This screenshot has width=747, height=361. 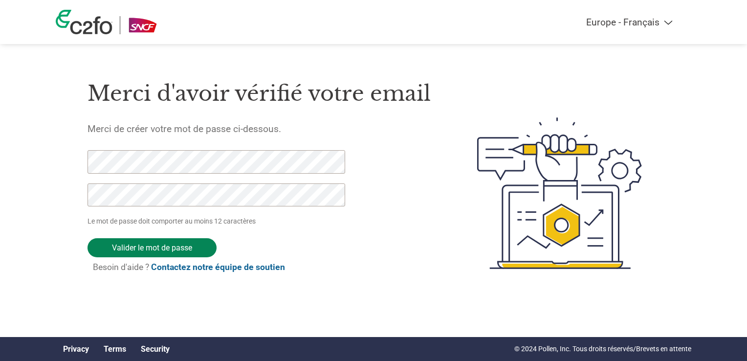 I want to click on img: c2fo logo, so click(x=84, y=22).